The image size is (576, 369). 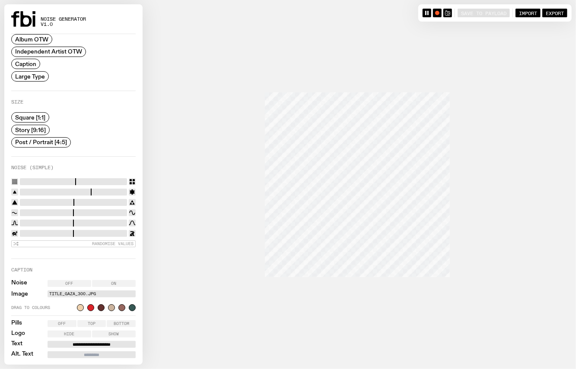 What do you see at coordinates (70, 334) in the screenshot?
I see `span: Hide` at bounding box center [70, 334].